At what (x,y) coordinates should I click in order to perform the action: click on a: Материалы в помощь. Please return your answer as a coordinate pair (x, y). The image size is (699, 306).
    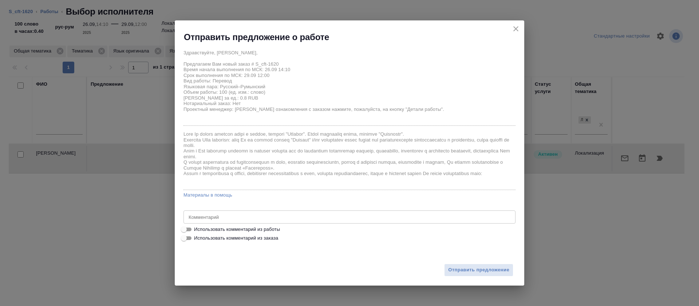
    Looking at the image, I should click on (350, 195).